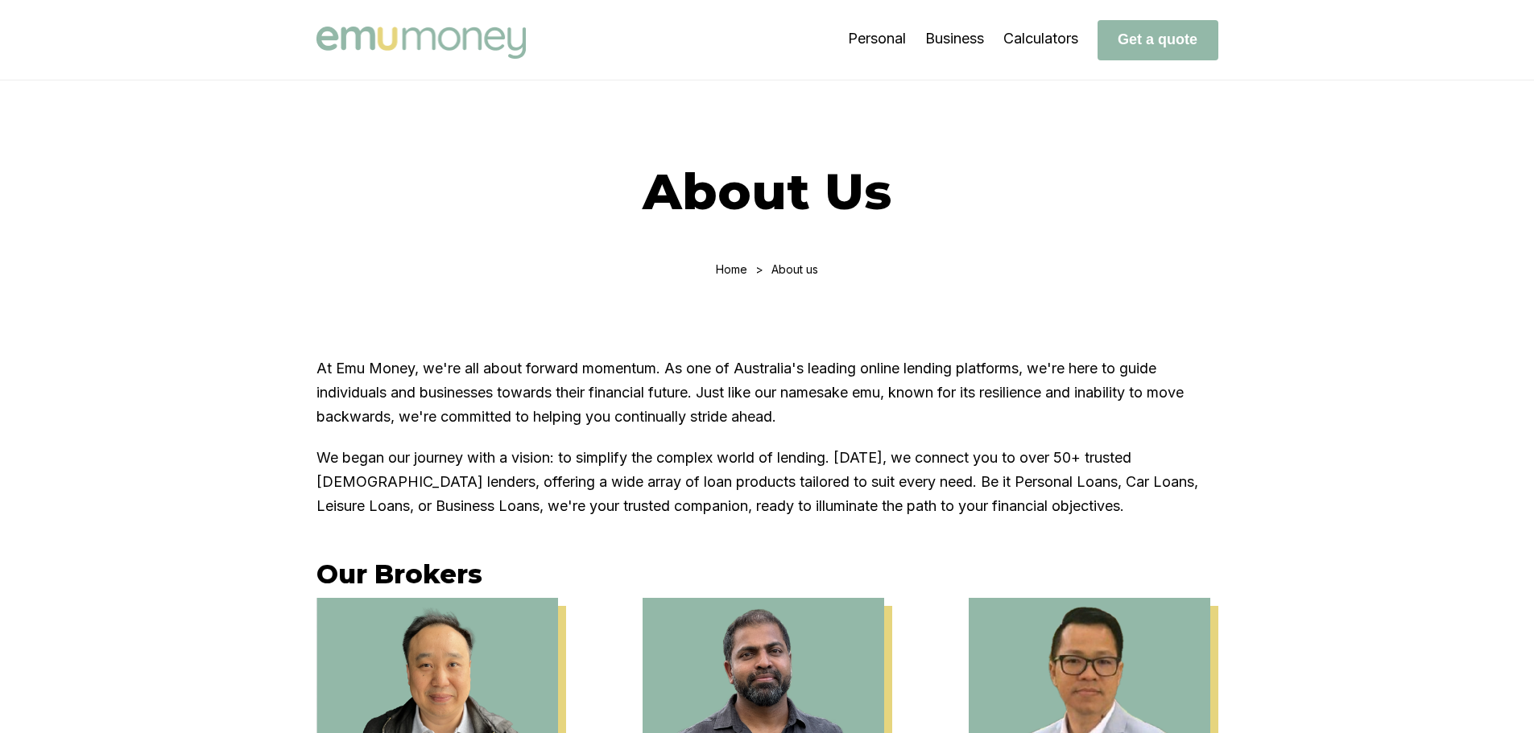 The image size is (1534, 733). I want to click on div: About us, so click(795, 269).